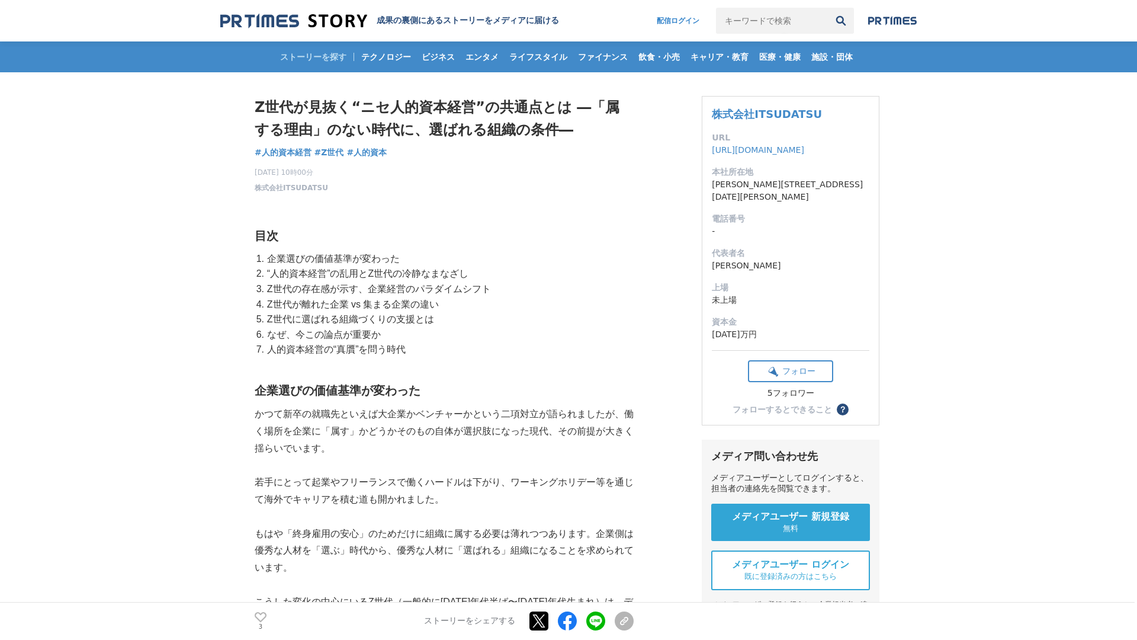 The image size is (1137, 640). Describe the element at coordinates (791, 483) in the screenshot. I see `div: メディアユーザーとしてログインすると、担当者の連絡先を閲覧できます。` at that location.